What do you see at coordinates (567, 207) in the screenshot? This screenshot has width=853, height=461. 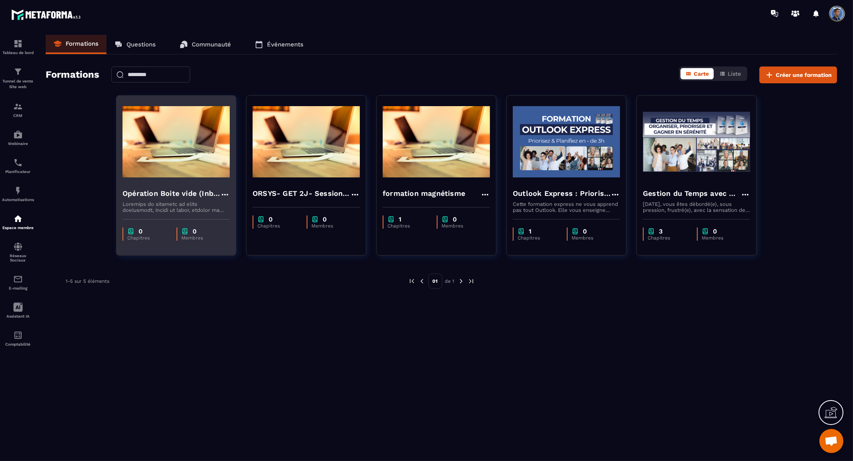 I see `p: Cette formation express ne vous apprend pas tout Outlook. Elle vous enseigne uniquement les meill...` at bounding box center [567, 207].